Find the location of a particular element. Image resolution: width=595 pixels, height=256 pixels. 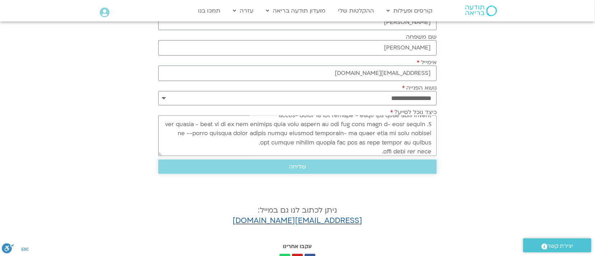

span: יצירת קשר is located at coordinates (560, 246).